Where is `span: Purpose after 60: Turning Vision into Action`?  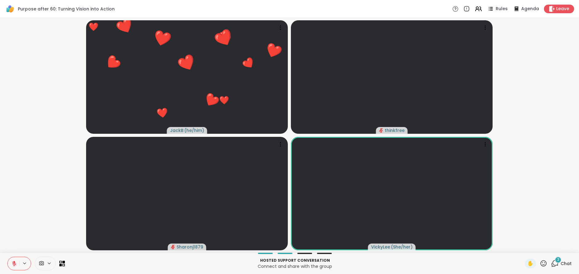 span: Purpose after 60: Turning Vision into Action is located at coordinates (66, 9).